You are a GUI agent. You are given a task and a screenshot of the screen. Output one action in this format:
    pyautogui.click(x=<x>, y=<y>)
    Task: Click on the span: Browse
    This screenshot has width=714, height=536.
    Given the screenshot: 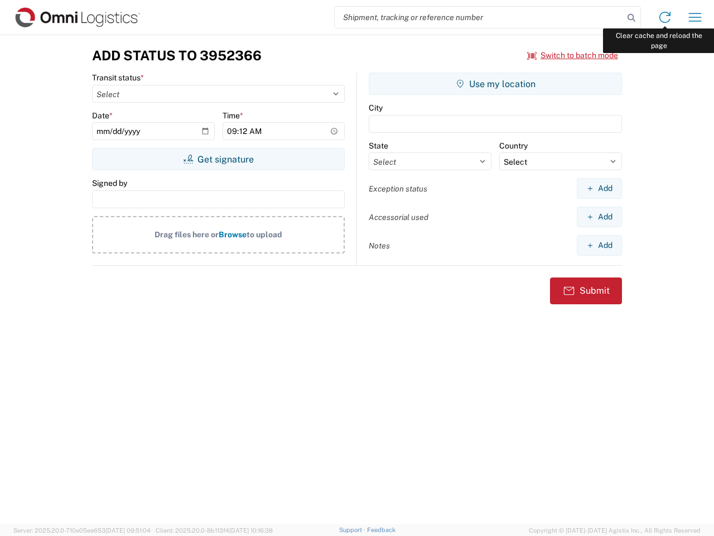 What is the action you would take?
    pyautogui.click(x=233, y=234)
    